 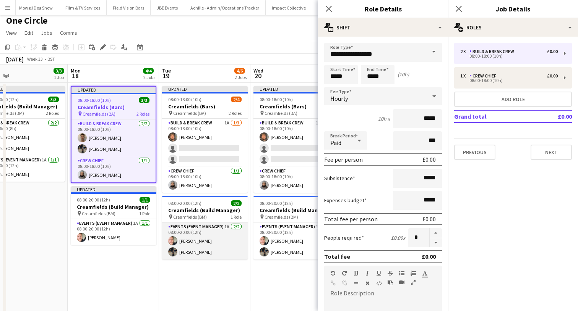 I want to click on div: Total fee, so click(x=337, y=257).